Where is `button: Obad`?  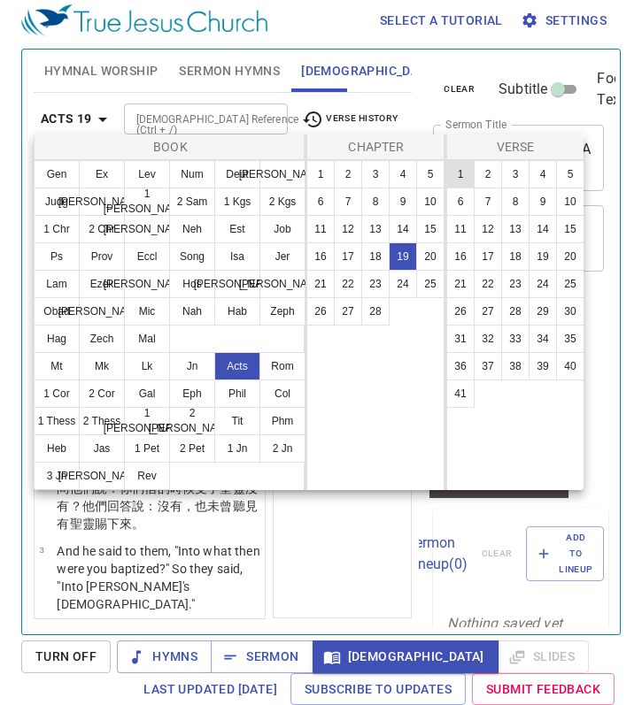 button: Obad is located at coordinates (57, 312).